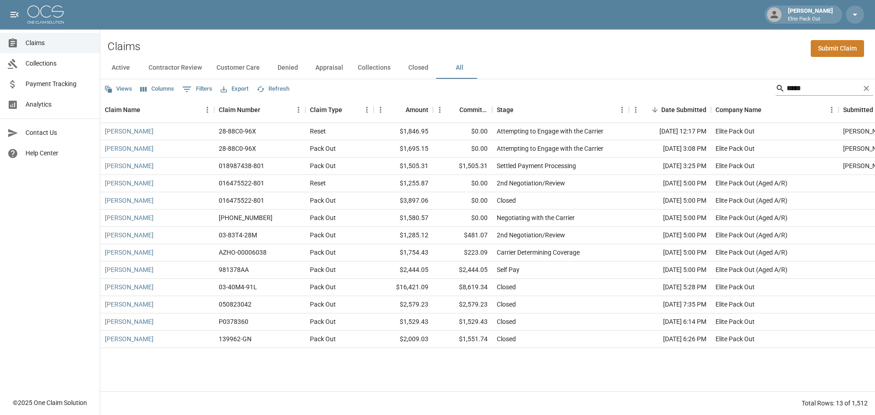 This screenshot has width=875, height=415. Describe the element at coordinates (238, 235) in the screenshot. I see `div: 03-83T4-28M` at that location.